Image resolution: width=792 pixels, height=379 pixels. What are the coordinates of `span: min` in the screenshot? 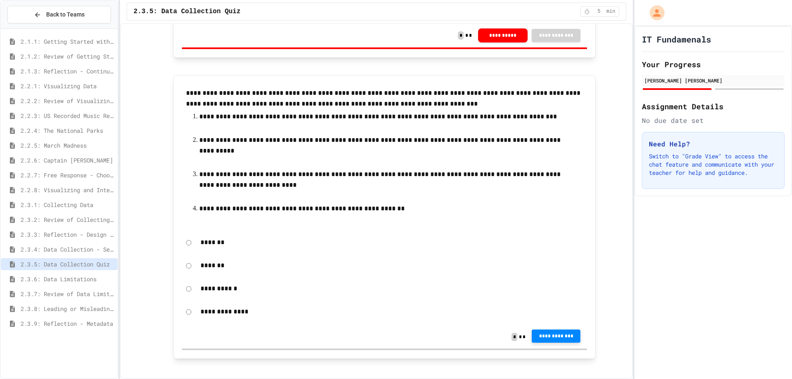 It's located at (611, 12).